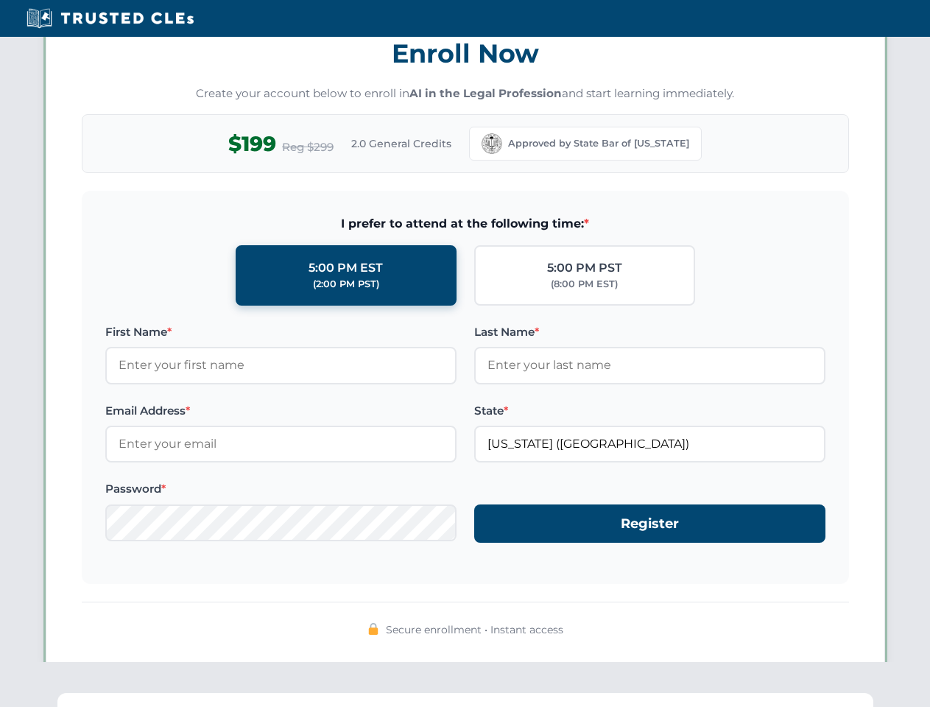 The height and width of the screenshot is (707, 930). What do you see at coordinates (401, 144) in the screenshot?
I see `span: 2.0 General Credits` at bounding box center [401, 144].